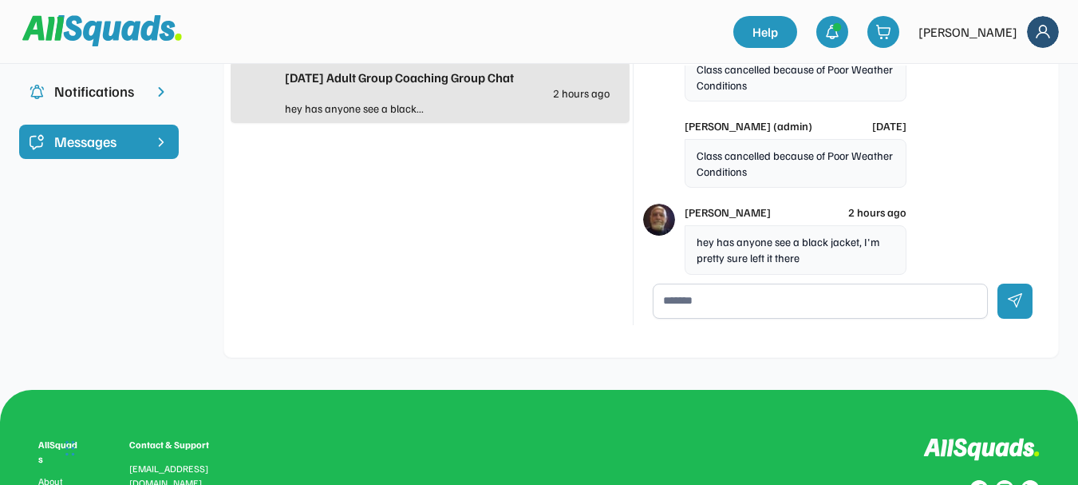 This screenshot has width=1078, height=485. I want to click on div: hey has anyone see a black jacket, I'm pretty sure left it there, so click(796, 249).